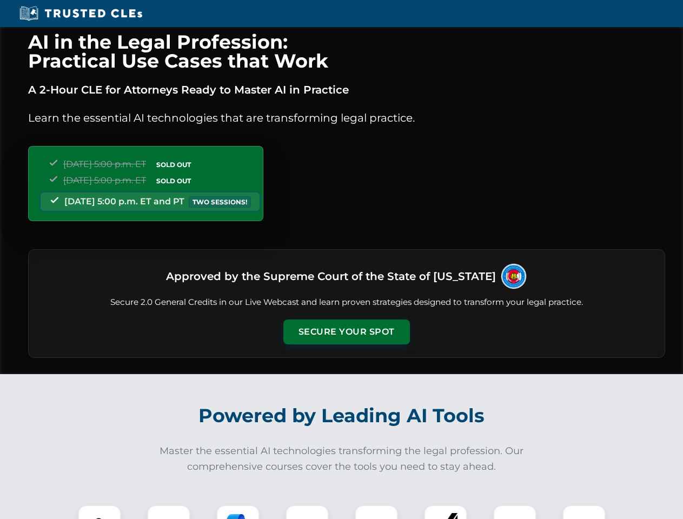  Describe the element at coordinates (342, 416) in the screenshot. I see `h2: Powered by Leading AI Tools` at that location.